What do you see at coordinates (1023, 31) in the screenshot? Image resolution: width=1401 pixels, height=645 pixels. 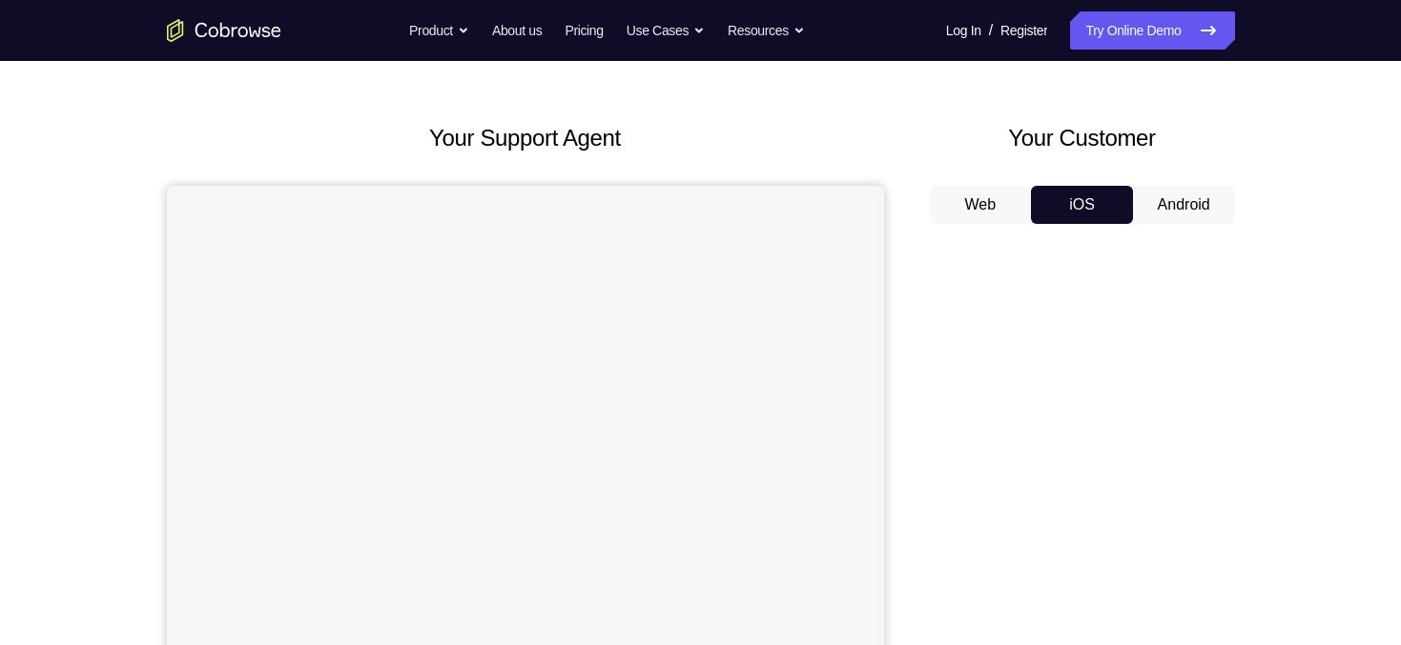 I see `a: Register` at bounding box center [1023, 31].